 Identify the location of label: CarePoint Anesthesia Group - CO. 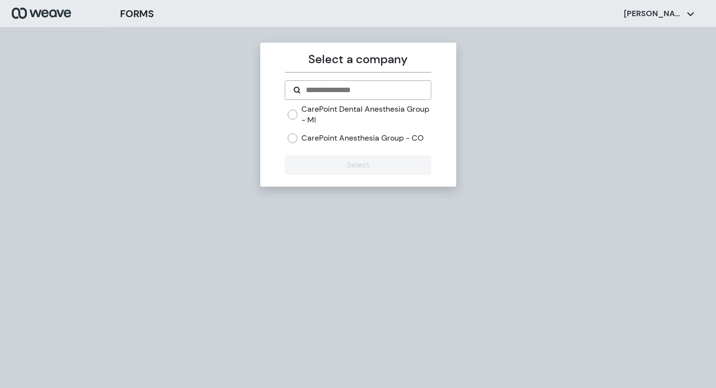
(363, 138).